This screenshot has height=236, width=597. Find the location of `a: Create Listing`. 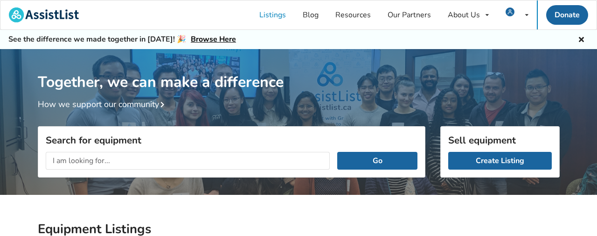

a: Create Listing is located at coordinates (500, 161).